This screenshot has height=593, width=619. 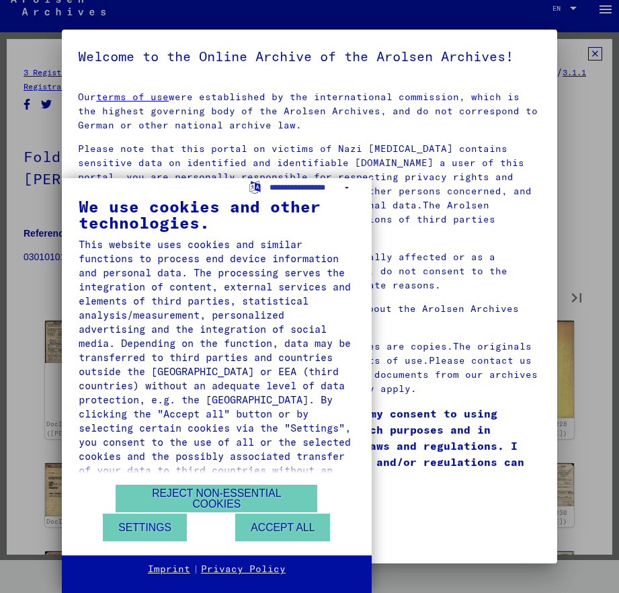 What do you see at coordinates (216, 214) in the screenshot?
I see `div: We use cookies and other technologies.` at bounding box center [216, 214].